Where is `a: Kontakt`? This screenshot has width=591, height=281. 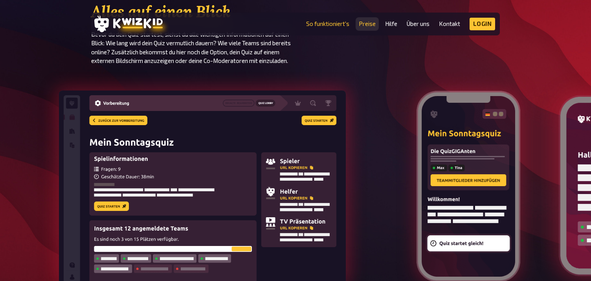 a: Kontakt is located at coordinates (450, 24).